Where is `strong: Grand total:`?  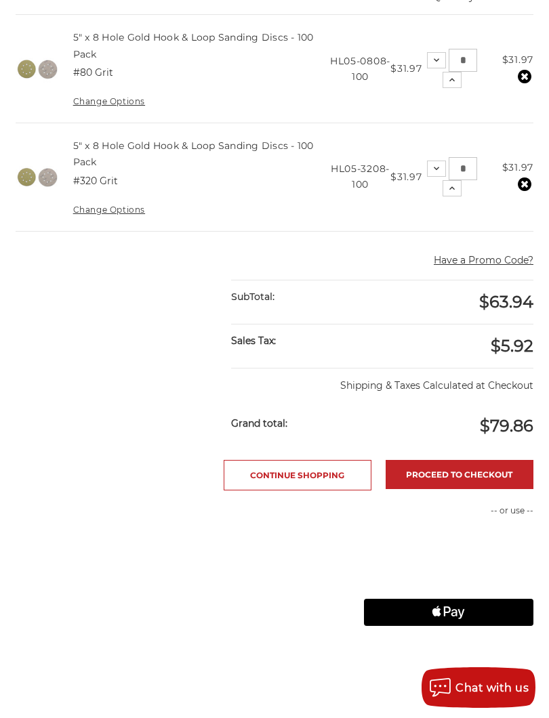
strong: Grand total: is located at coordinates (259, 423).